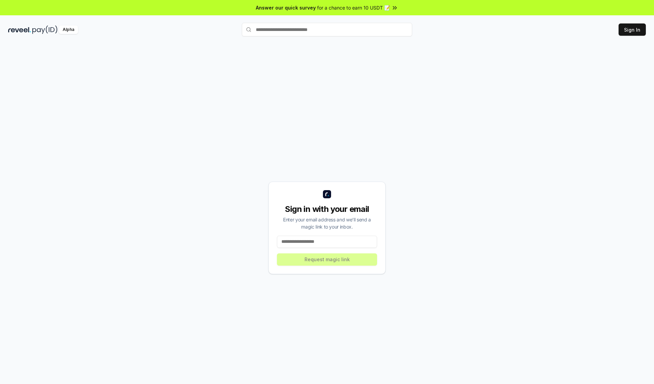  I want to click on div: Enter your email address and we’ll send a magic link to your inbox., so click(327, 223).